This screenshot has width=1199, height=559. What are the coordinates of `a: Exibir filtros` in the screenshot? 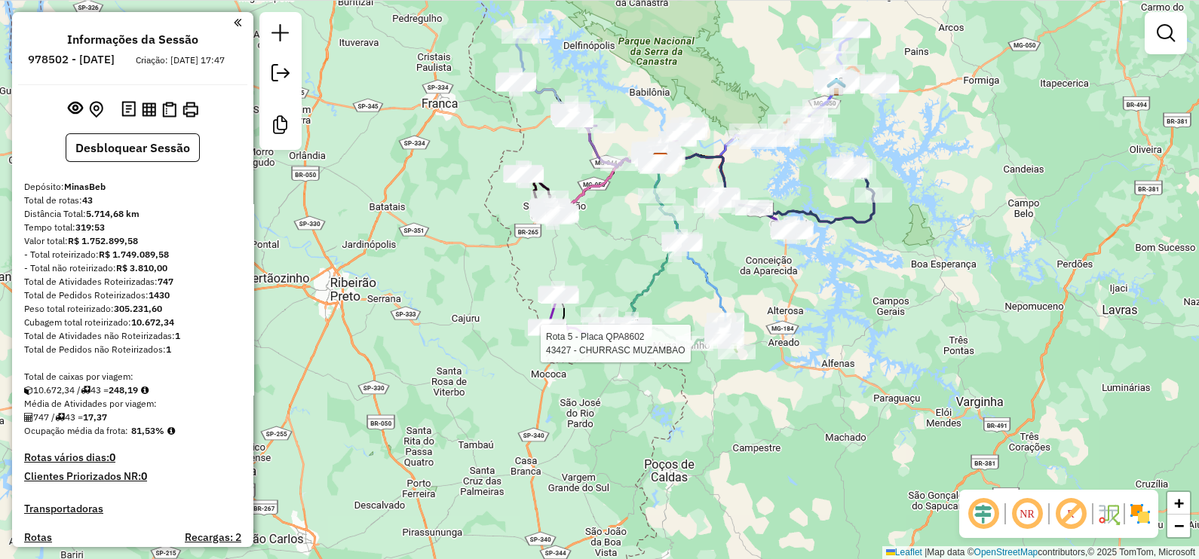 It's located at (1166, 33).